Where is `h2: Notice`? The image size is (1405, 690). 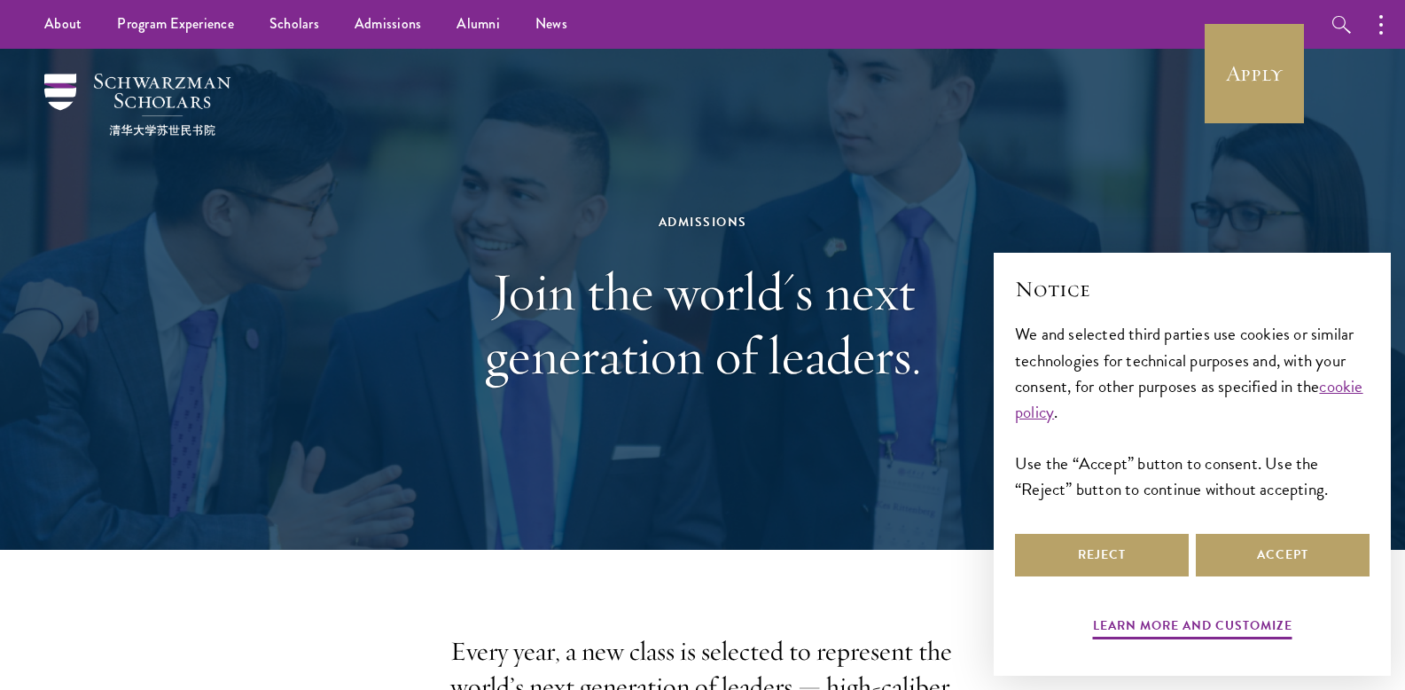
h2: Notice is located at coordinates (1192, 289).